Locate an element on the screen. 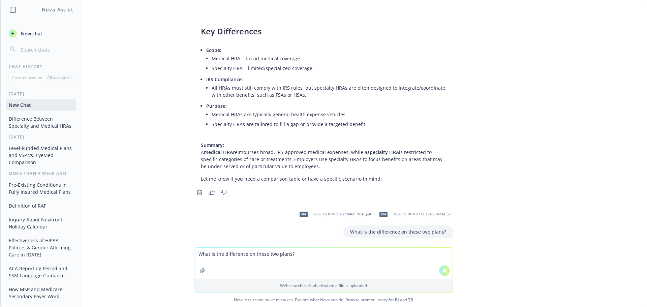 This screenshot has width=647, height=307. p: All accounts is located at coordinates (58, 78).